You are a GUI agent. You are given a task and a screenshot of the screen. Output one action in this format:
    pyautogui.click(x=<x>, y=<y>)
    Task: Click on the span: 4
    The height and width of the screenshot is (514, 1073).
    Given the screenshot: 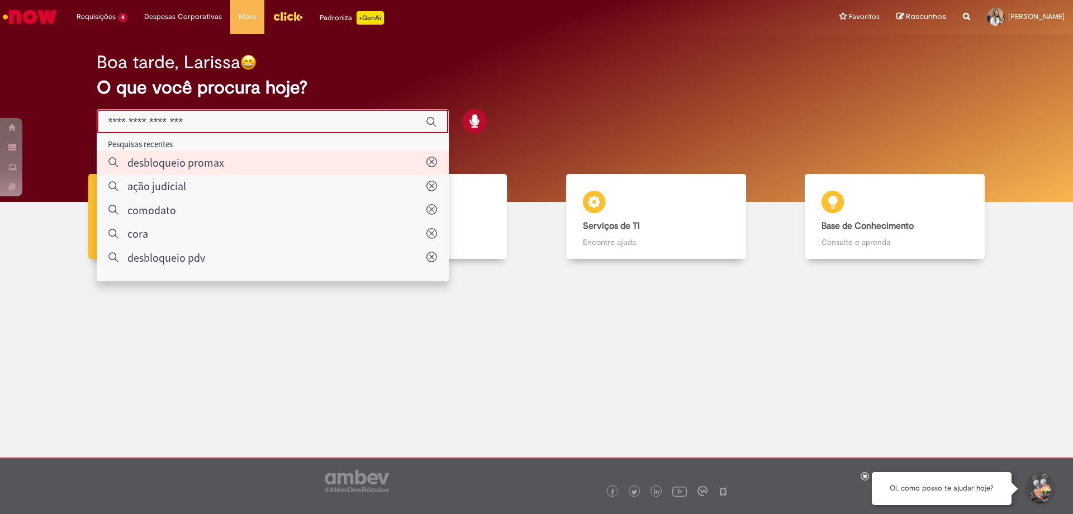 What is the action you would take?
    pyautogui.click(x=122, y=17)
    